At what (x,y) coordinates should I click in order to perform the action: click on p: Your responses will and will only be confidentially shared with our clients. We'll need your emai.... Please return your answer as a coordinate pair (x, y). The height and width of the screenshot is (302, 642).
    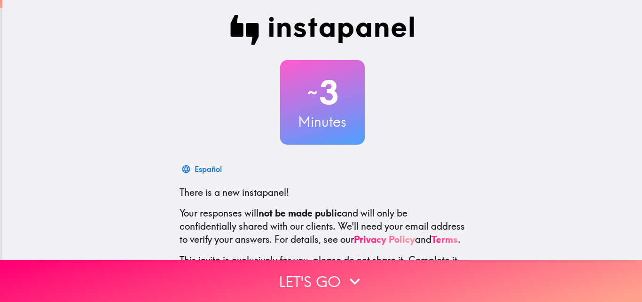
    Looking at the image, I should click on (322, 226).